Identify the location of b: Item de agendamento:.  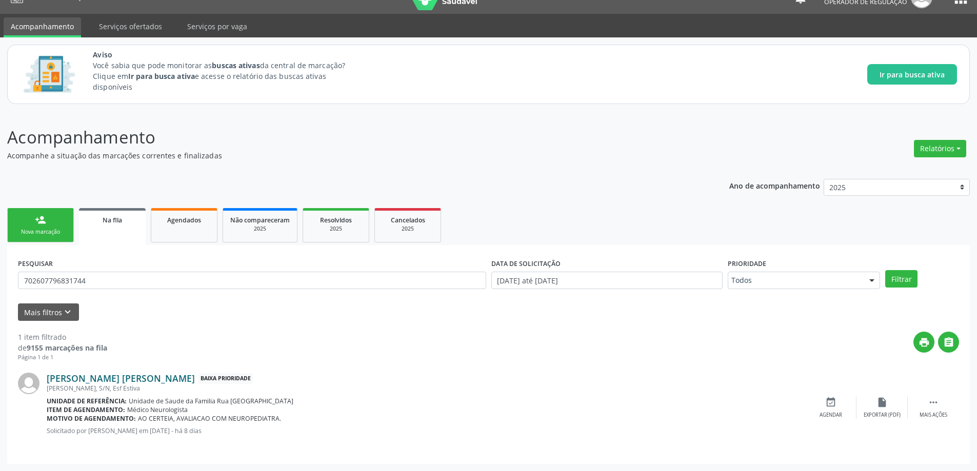
(86, 410).